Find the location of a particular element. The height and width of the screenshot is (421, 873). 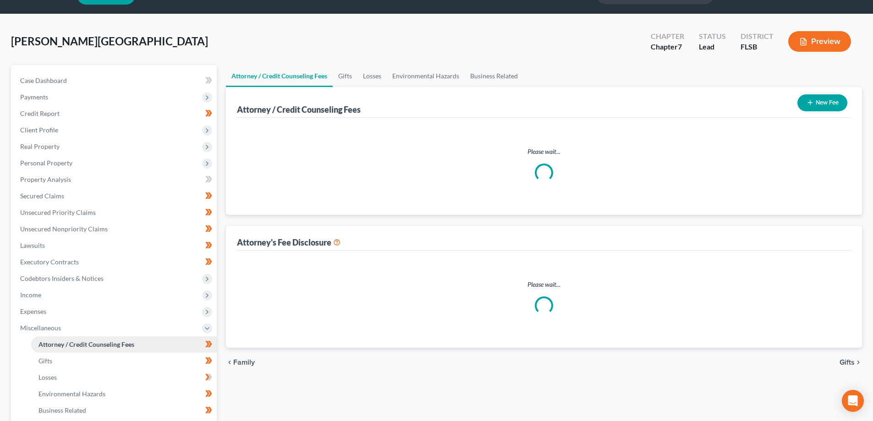

div: Open Intercom Messenger is located at coordinates (853, 401).